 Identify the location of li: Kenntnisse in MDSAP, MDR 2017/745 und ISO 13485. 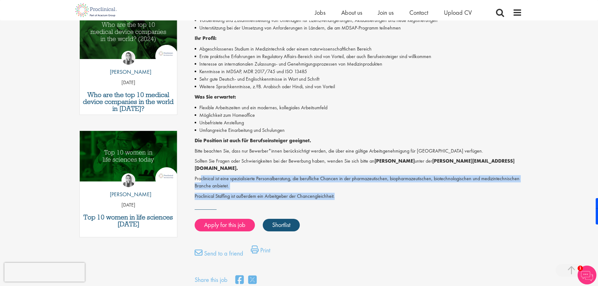
(358, 72).